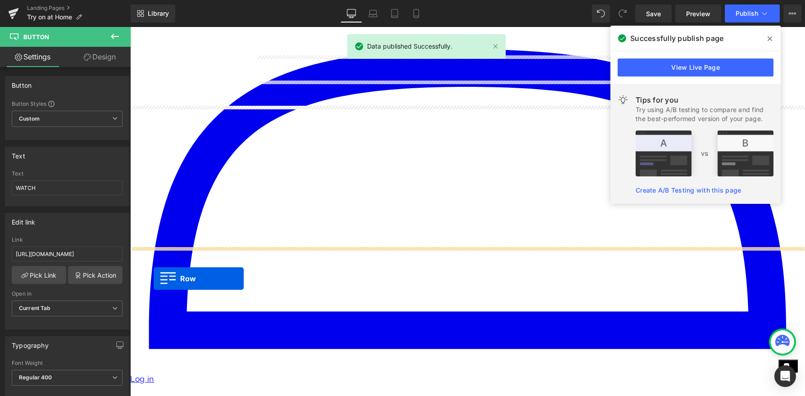 This screenshot has height=396, width=805. Describe the element at coordinates (153, 14) in the screenshot. I see `a: New Library` at that location.